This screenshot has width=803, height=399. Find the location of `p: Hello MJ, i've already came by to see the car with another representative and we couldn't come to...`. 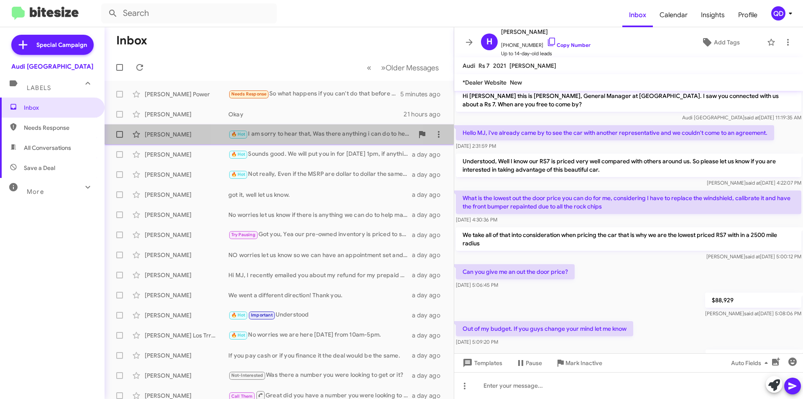

p: Hello MJ, i've already came by to see the car with another representative and we couldn't come to... is located at coordinates (615, 133).